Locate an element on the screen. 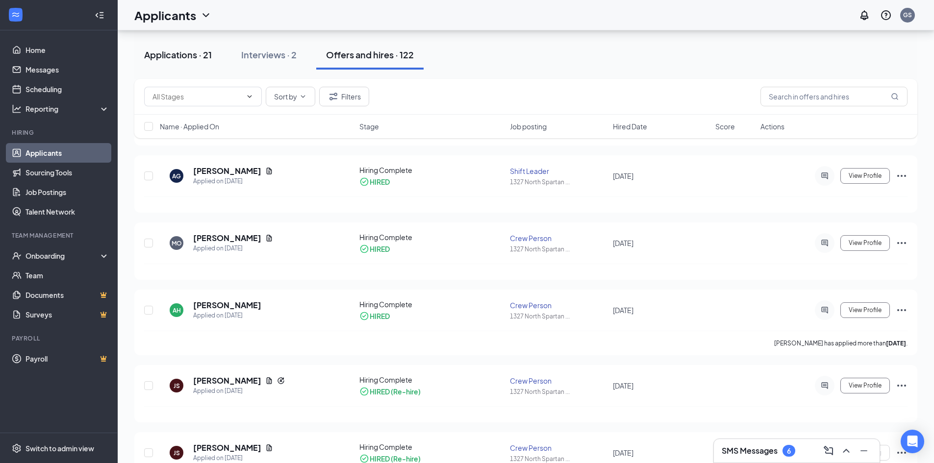 The image size is (934, 463). svg: Settings is located at coordinates (17, 449).